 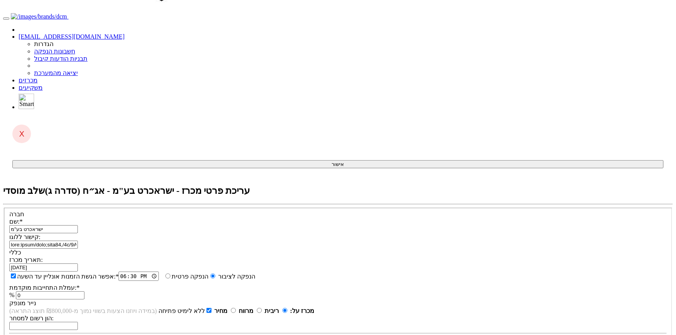 What do you see at coordinates (64, 277) in the screenshot?
I see `label: אפשר הגשת הזמנות אונליין עד השעה:` at bounding box center [64, 277].